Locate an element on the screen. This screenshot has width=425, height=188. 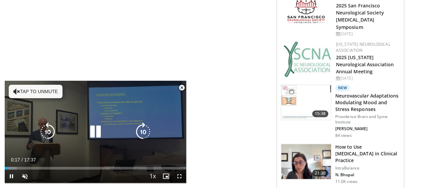
p: Providence Brain and Spine Institute is located at coordinates (368, 119).